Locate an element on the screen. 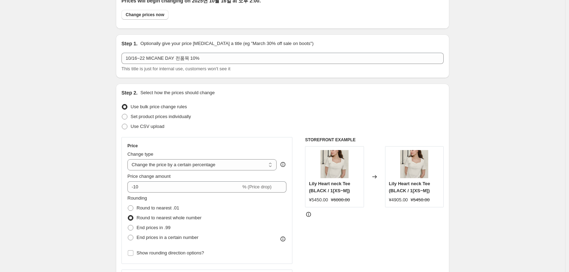 The width and height of the screenshot is (569, 272). span: Price change amount is located at coordinates (149, 176).